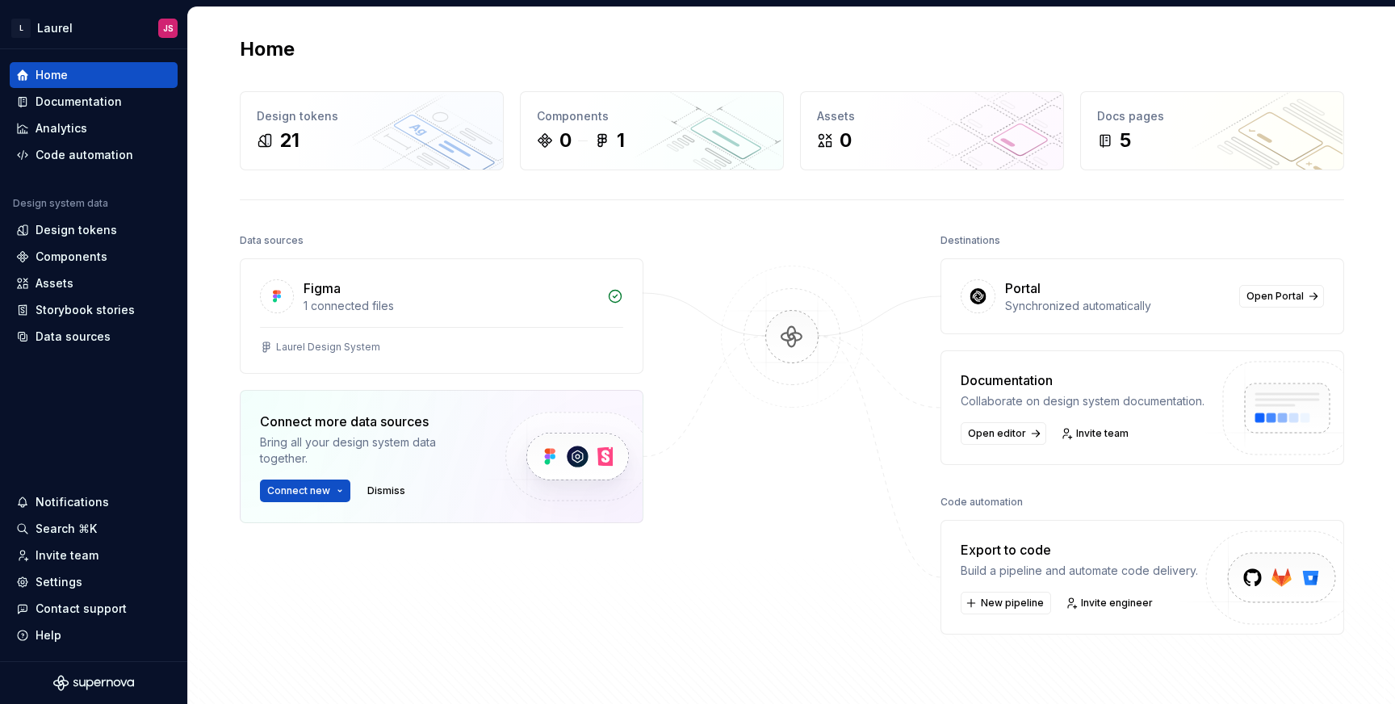 This screenshot has height=704, width=1395. I want to click on a: Components, so click(94, 257).